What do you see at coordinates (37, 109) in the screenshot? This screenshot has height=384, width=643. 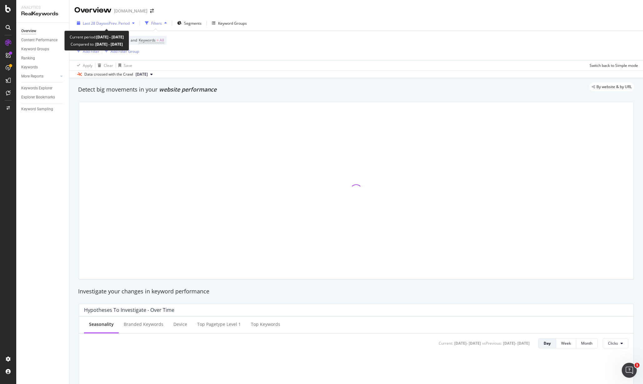 I see `div: Keyword Sampling` at bounding box center [37, 109].